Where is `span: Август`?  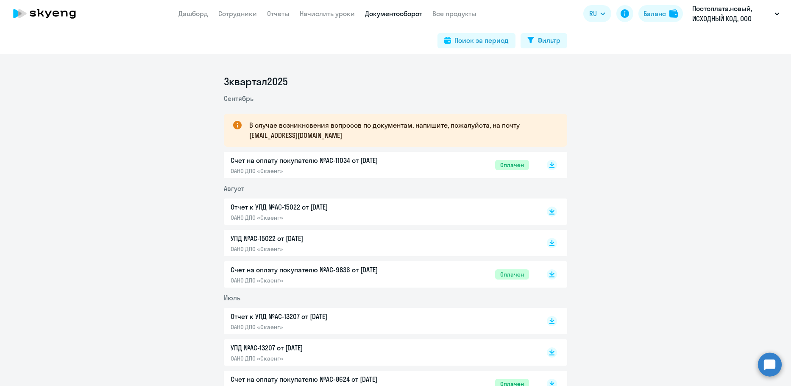
span: Август is located at coordinates (234, 188).